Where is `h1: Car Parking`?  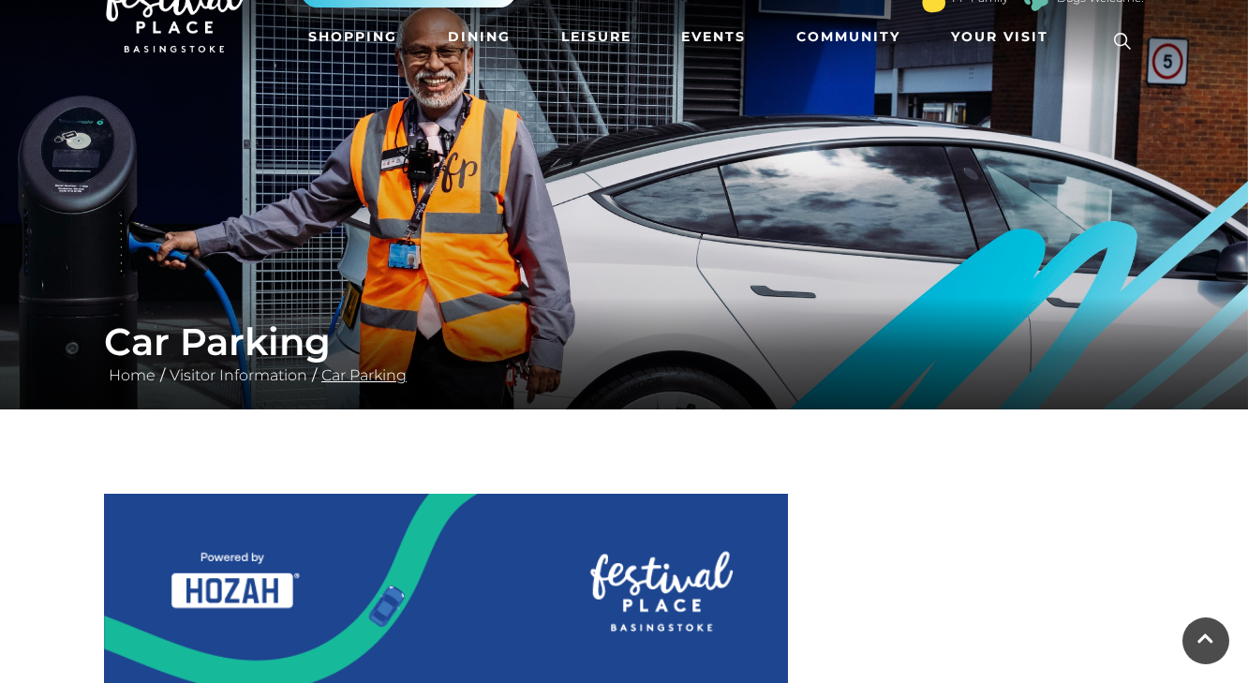
h1: Car Parking is located at coordinates (624, 342).